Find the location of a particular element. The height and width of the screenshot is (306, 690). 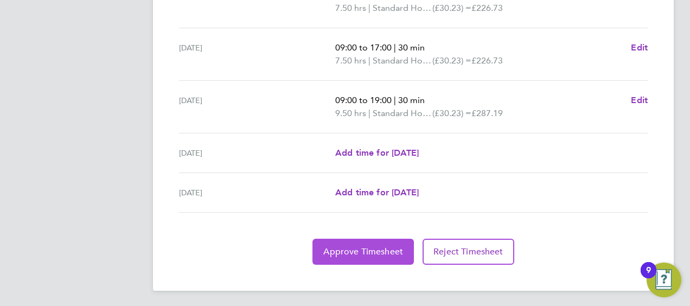

button: Reject Timesheet is located at coordinates (468, 252).